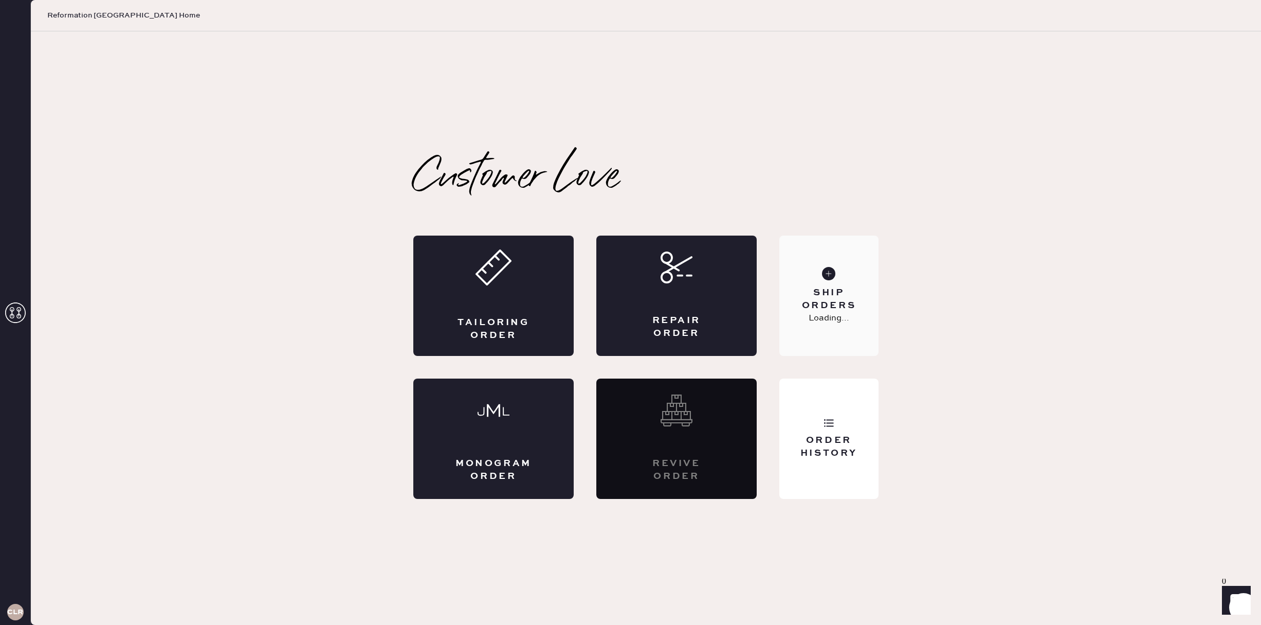 The image size is (1261, 625). Describe the element at coordinates (677, 470) in the screenshot. I see `div: Revive order` at that location.